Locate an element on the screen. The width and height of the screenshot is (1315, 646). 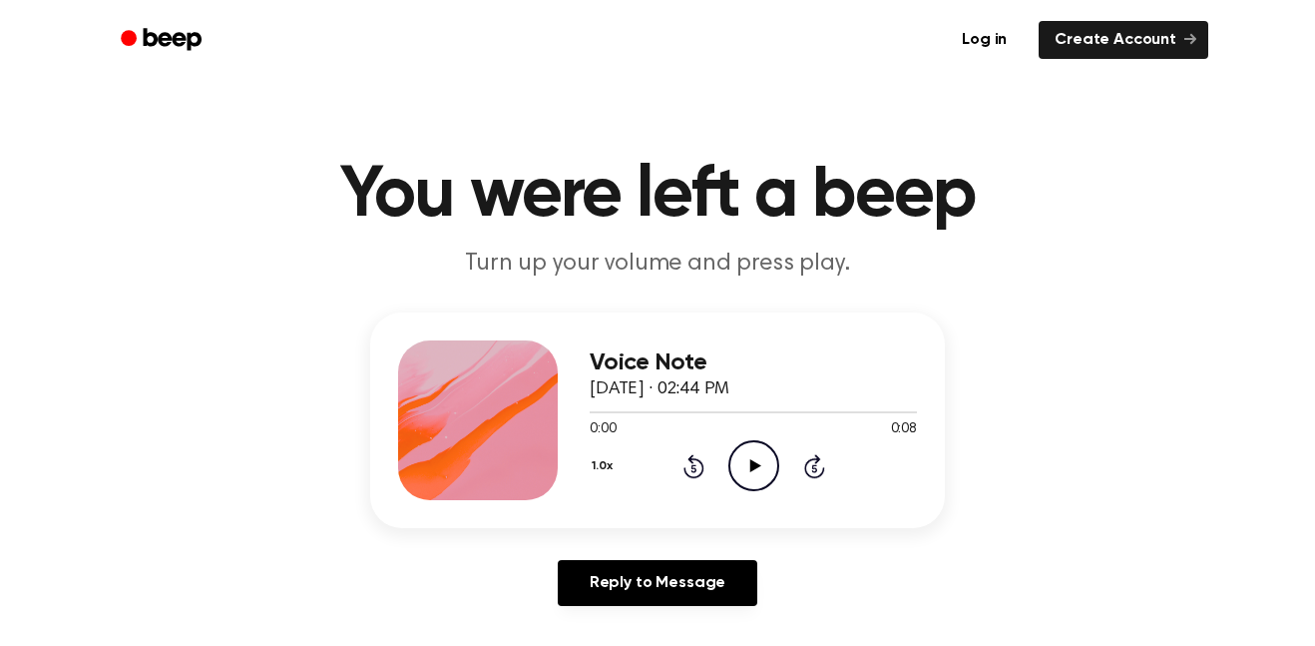
p: Turn up your volume and press play. is located at coordinates (658, 263).